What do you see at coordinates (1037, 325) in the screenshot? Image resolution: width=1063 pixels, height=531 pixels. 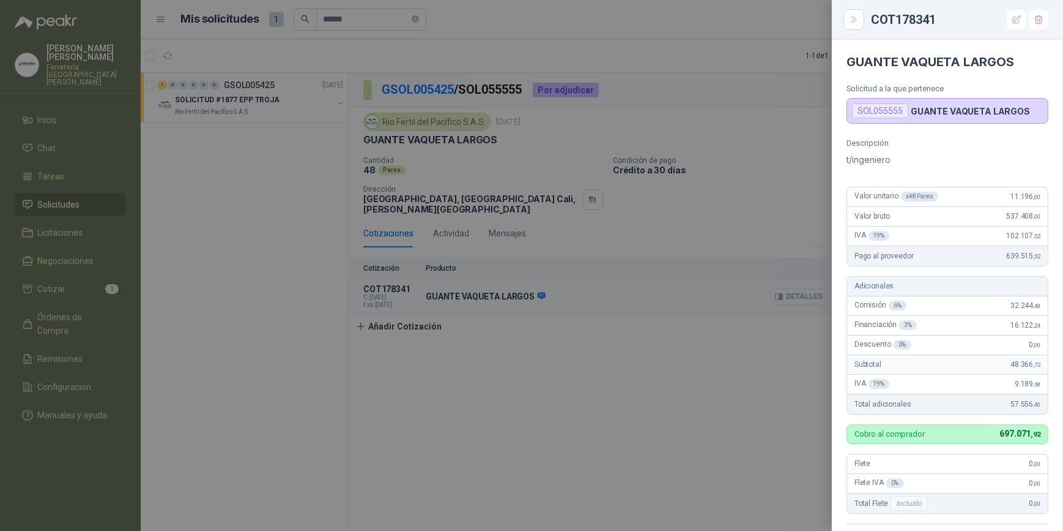 I see `span: ,24` at bounding box center [1037, 325].